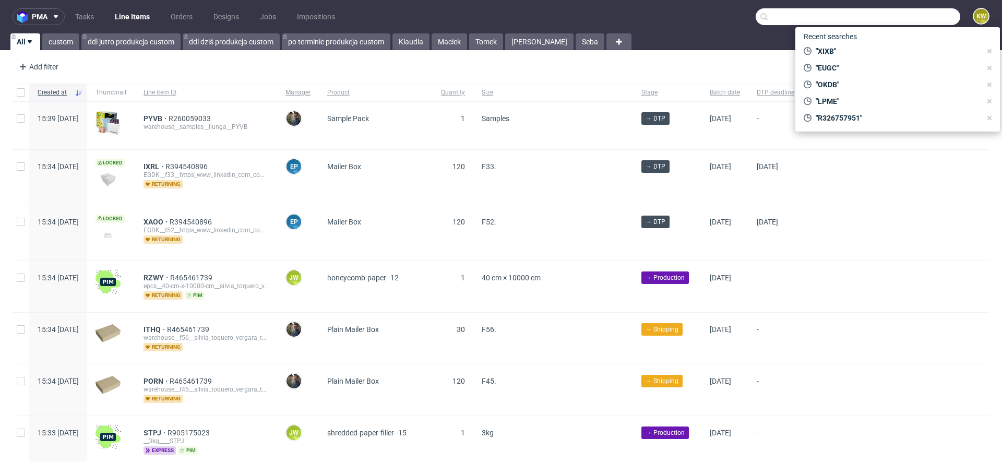 The height and width of the screenshot is (462, 1002). Describe the element at coordinates (348, 118) in the screenshot. I see `span: Sample Pack` at that location.